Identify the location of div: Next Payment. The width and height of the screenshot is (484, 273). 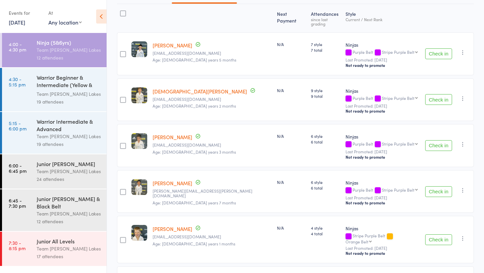
(291, 18).